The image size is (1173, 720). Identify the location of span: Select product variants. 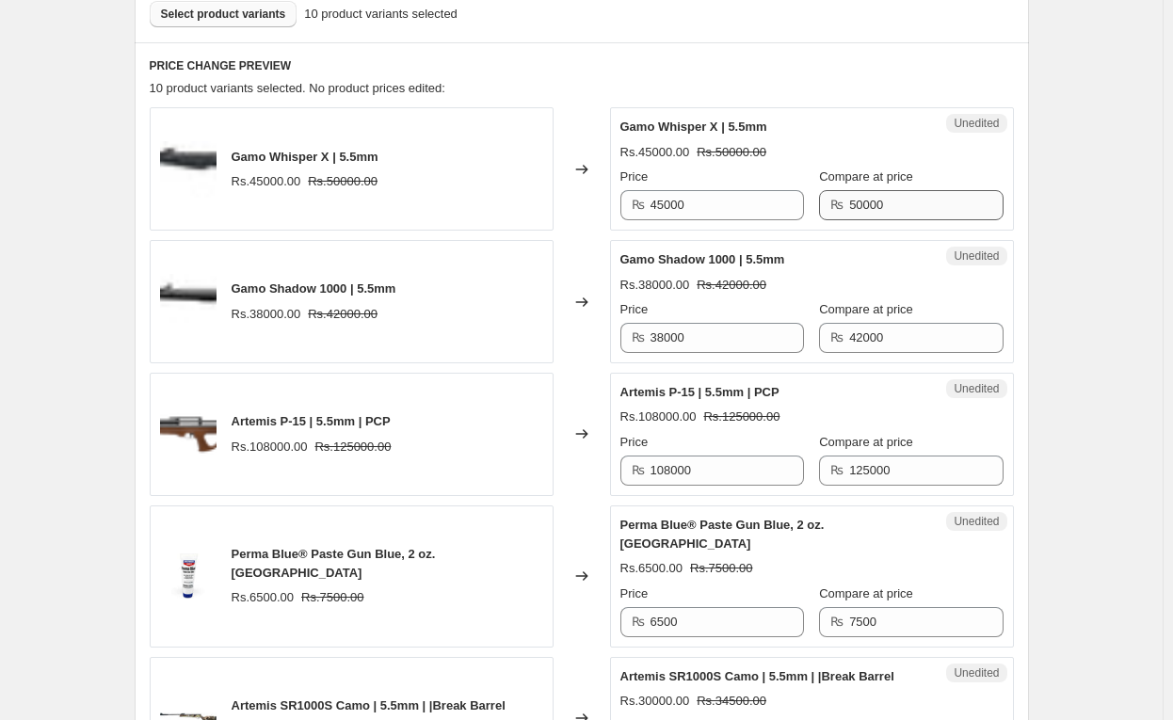
(223, 14).